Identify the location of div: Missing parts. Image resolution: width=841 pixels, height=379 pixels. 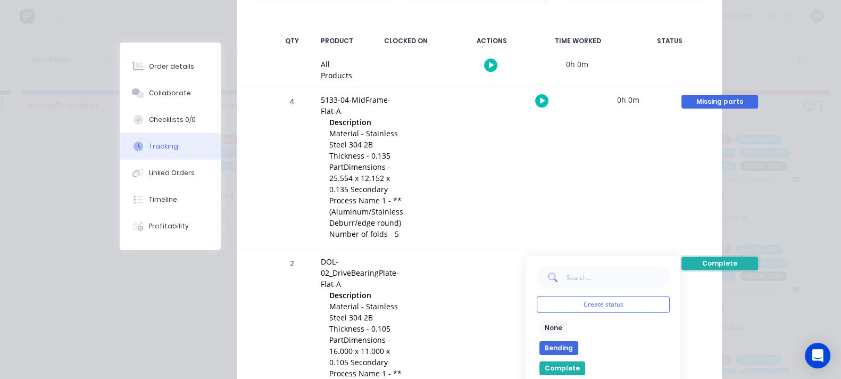
(719, 102).